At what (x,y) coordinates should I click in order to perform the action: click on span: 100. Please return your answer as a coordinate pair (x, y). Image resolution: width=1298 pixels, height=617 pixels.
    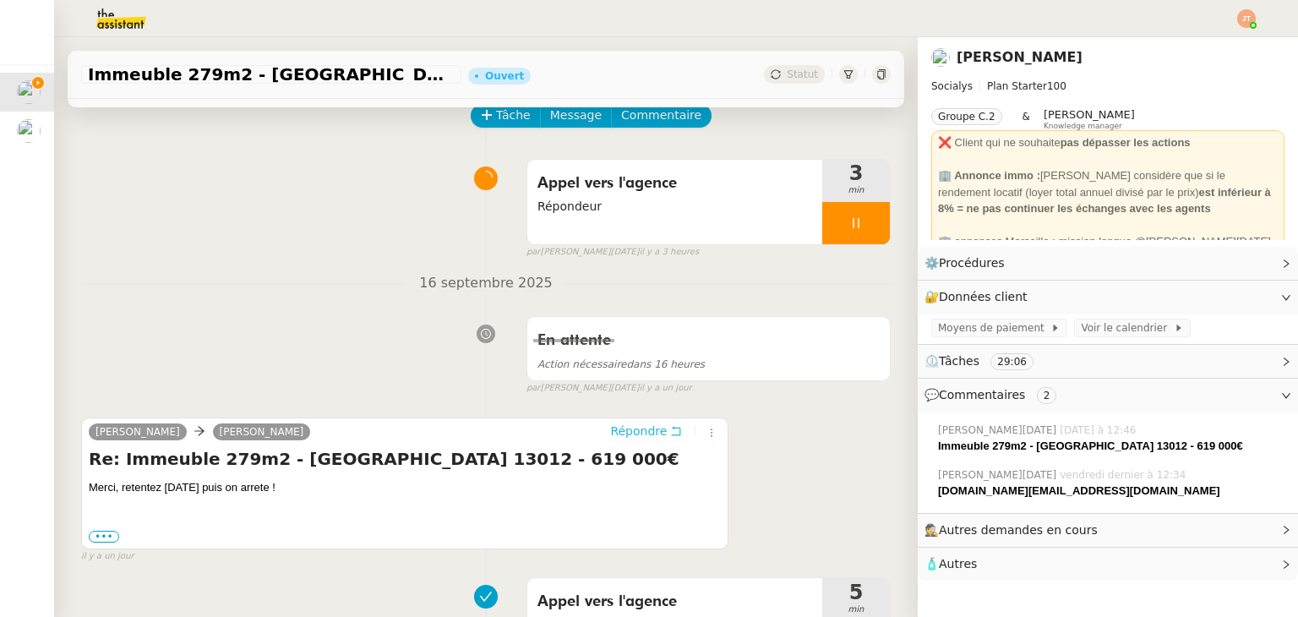
    Looking at the image, I should click on (1056, 86).